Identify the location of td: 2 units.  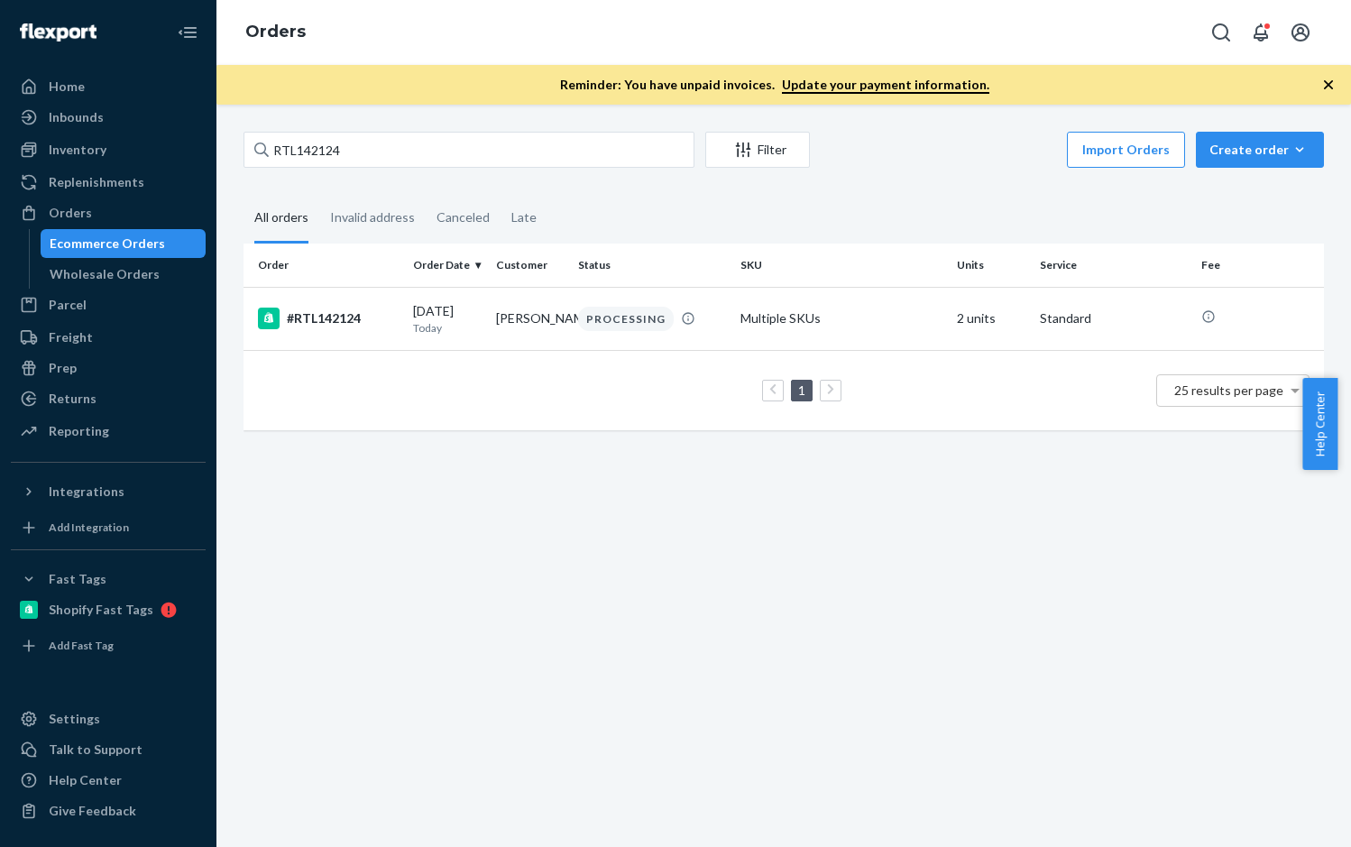
(991, 318).